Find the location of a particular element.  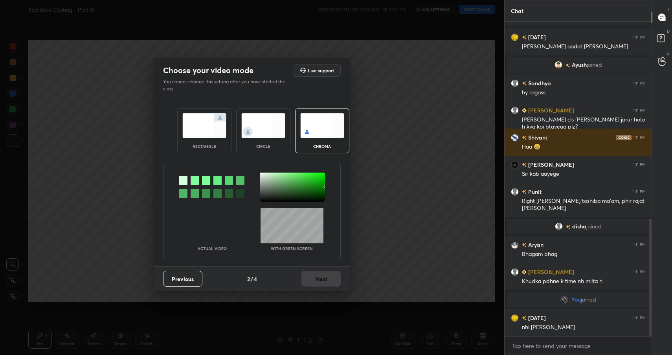

div: Bhagam bhag is located at coordinates (583, 254).